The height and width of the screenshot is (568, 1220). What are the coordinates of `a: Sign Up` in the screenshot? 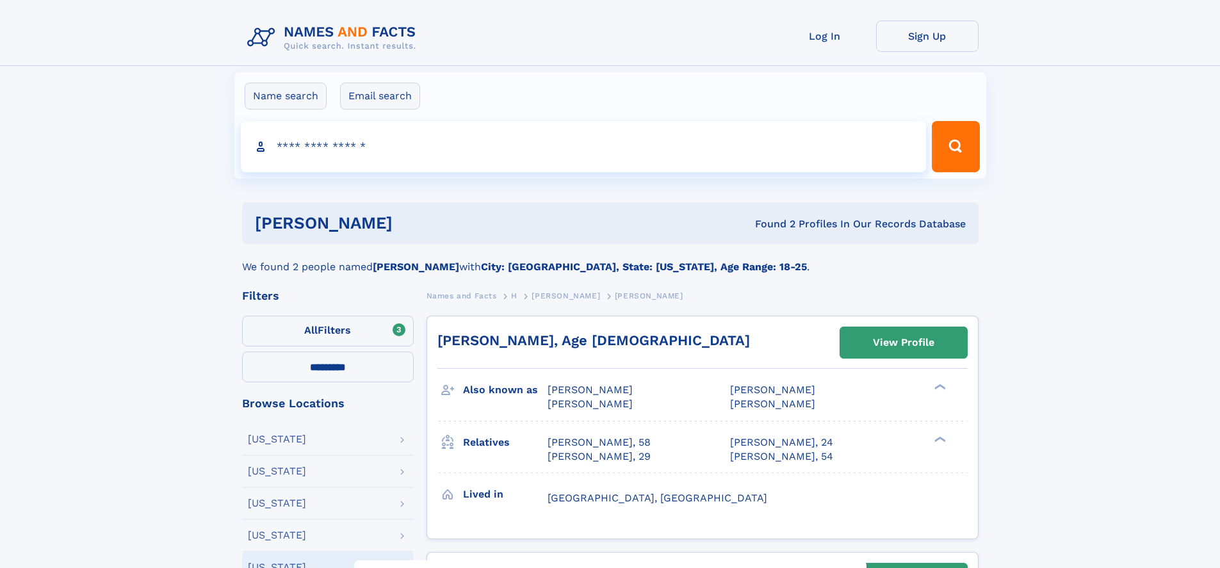 It's located at (927, 36).